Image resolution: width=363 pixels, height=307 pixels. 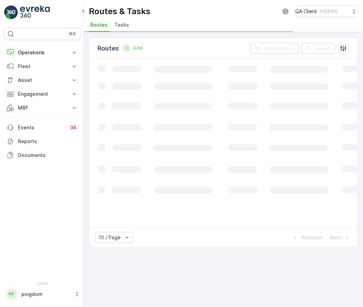 What do you see at coordinates (329, 11) in the screenshot?
I see `p: ( +03:00 )` at bounding box center [329, 11].